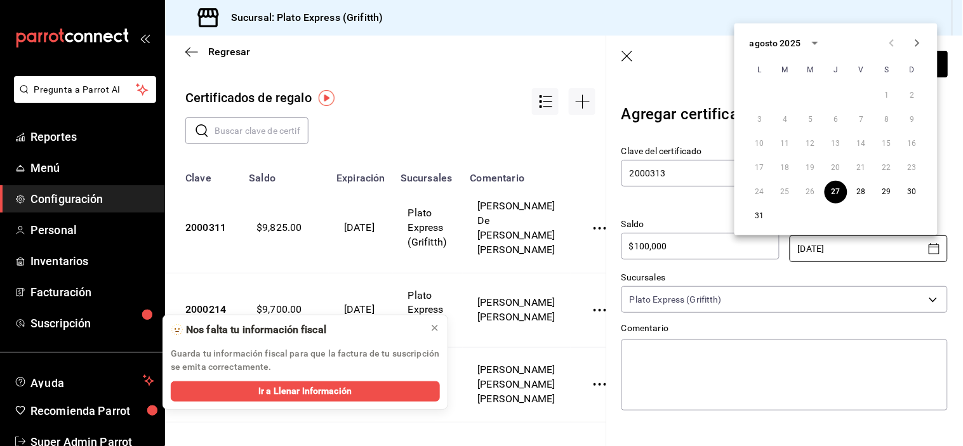 This screenshot has width=963, height=446. I want to click on a: Pregunta a Parrot AI, so click(83, 98).